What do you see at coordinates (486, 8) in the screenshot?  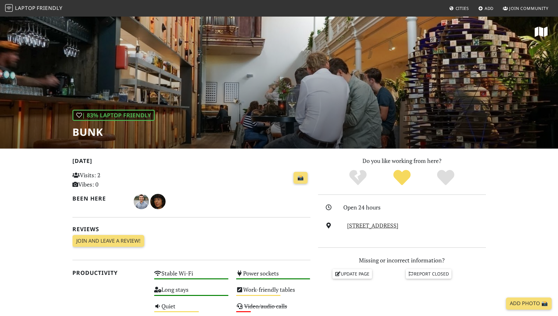 I see `a: Add` at bounding box center [486, 8].